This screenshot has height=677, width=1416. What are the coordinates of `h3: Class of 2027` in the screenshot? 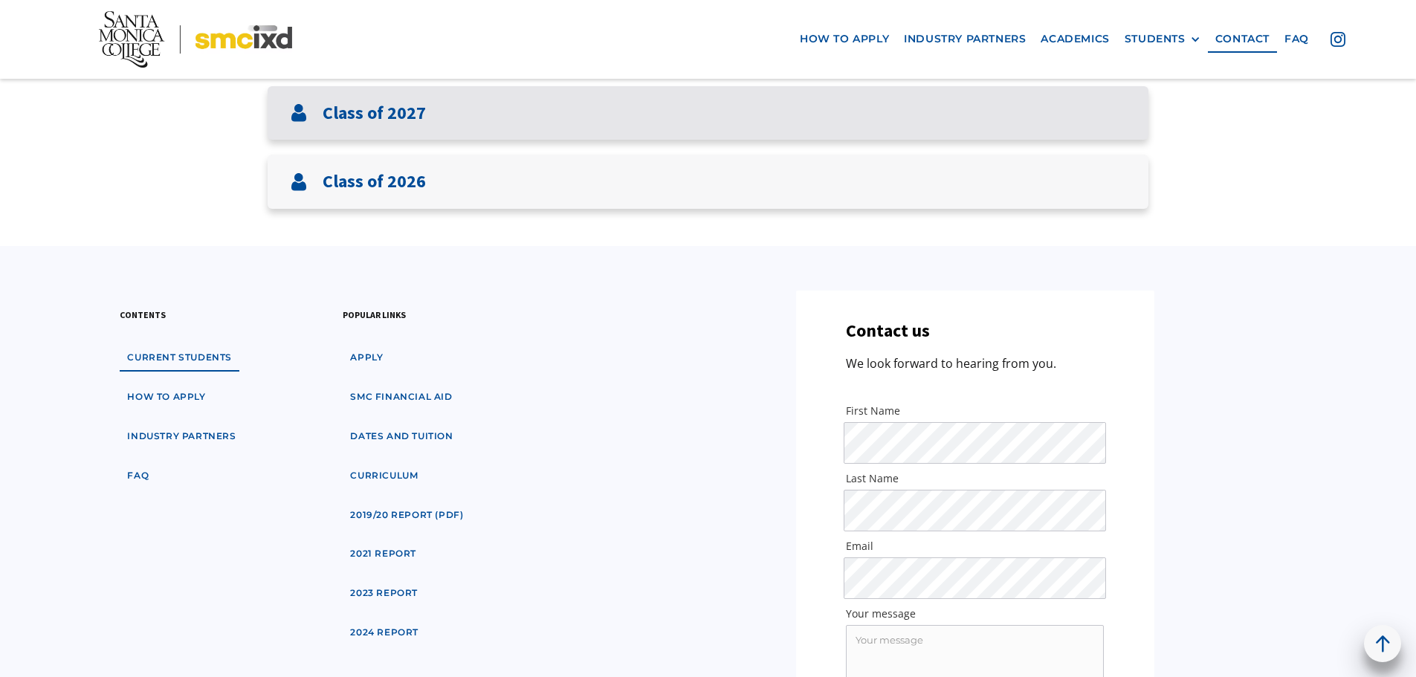 It's located at (374, 113).